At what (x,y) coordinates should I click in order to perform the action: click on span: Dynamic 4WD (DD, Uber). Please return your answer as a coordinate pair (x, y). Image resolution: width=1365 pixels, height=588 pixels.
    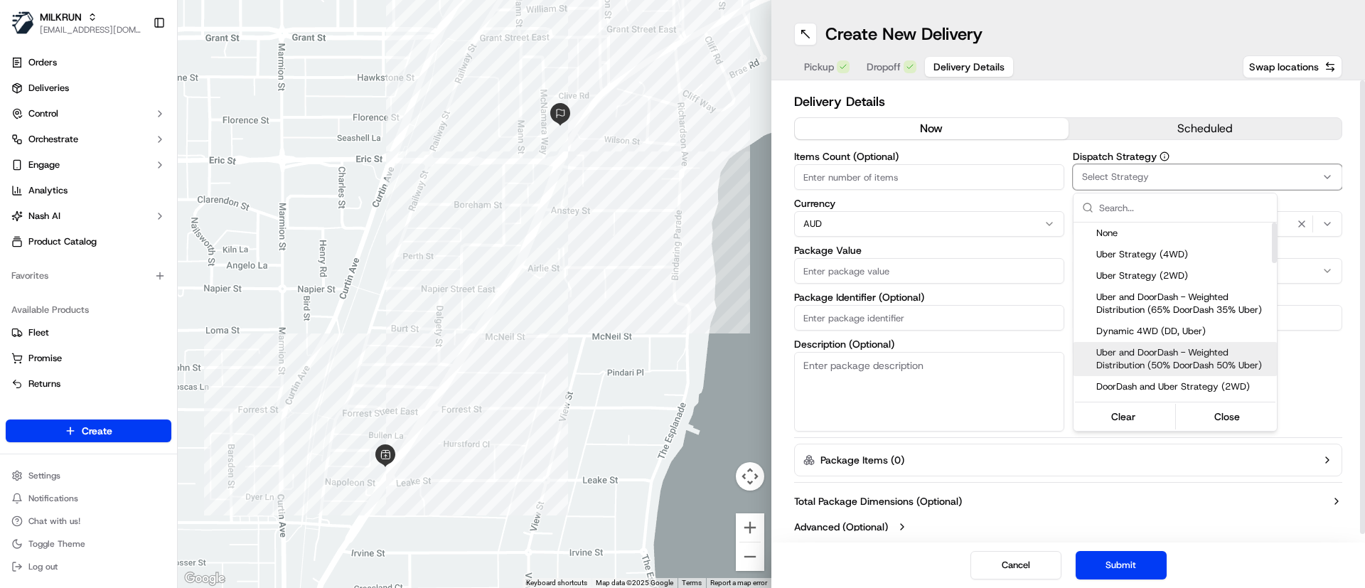
    Looking at the image, I should click on (1184, 331).